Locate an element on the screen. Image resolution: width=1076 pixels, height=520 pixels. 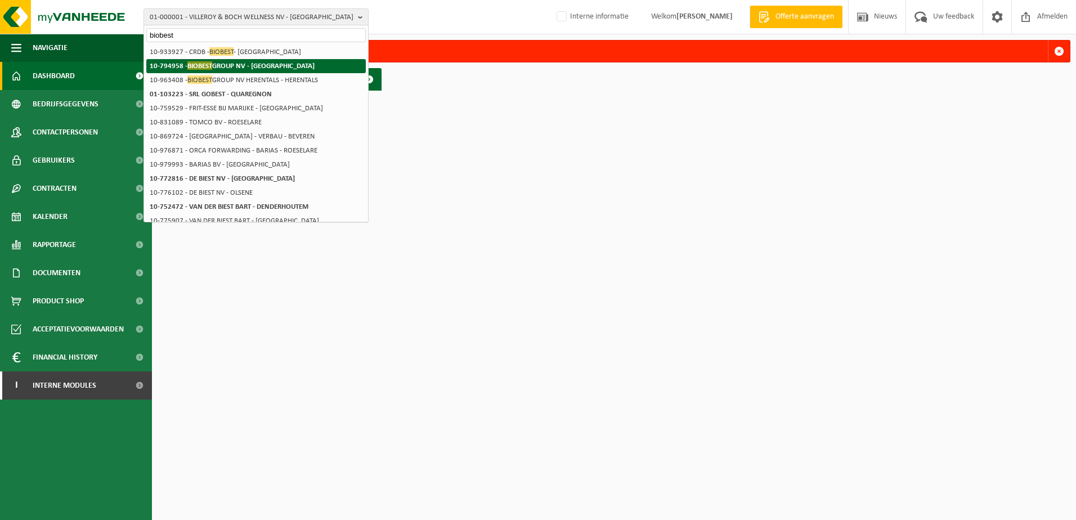
span: Documenten is located at coordinates (56, 273).